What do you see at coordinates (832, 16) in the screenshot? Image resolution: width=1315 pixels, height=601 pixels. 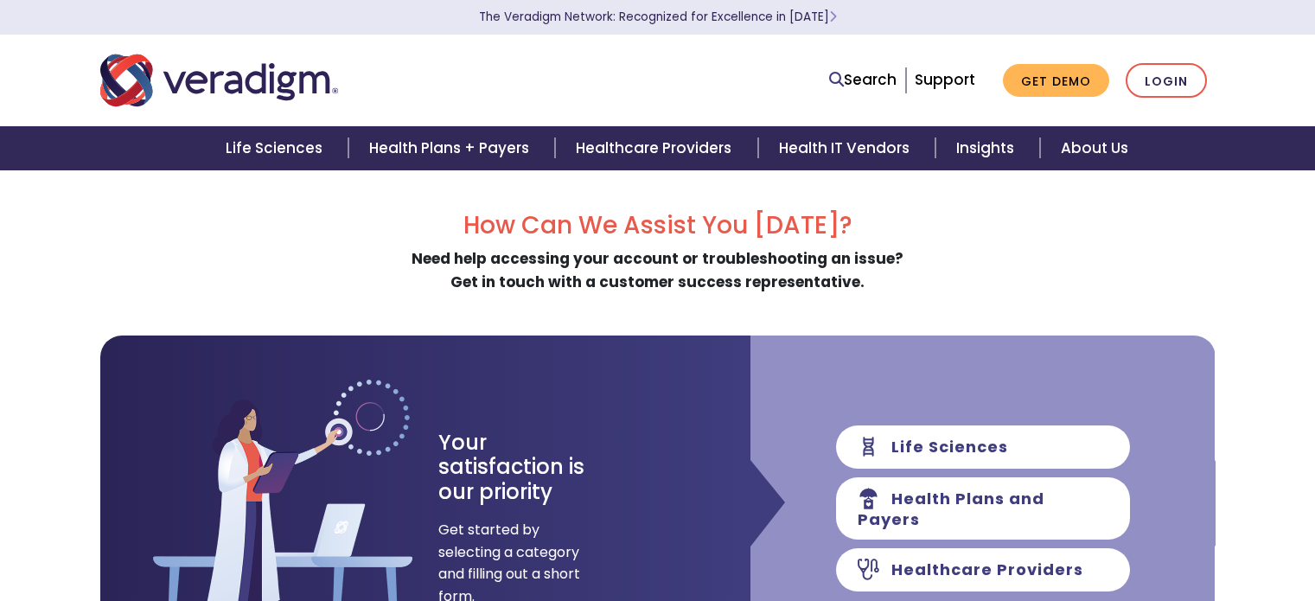 I see `span: Learn More` at bounding box center [832, 16].